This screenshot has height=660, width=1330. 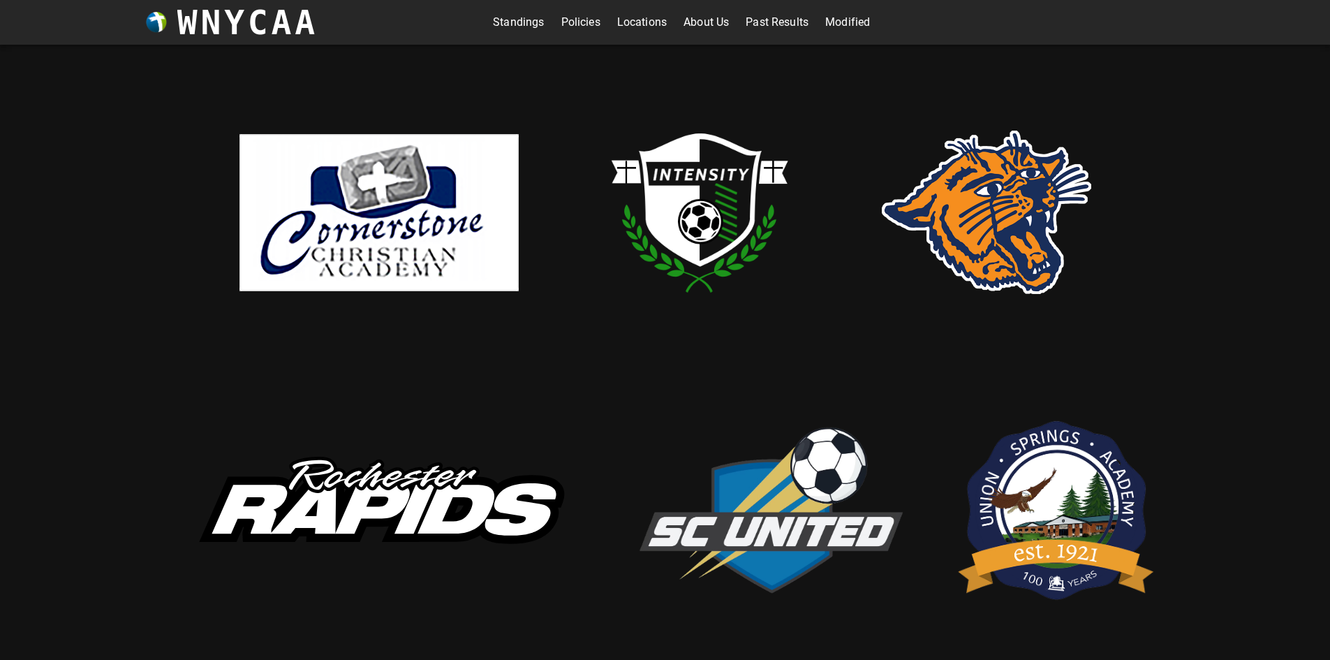 I want to click on img: scUnited.png, so click(x=770, y=507).